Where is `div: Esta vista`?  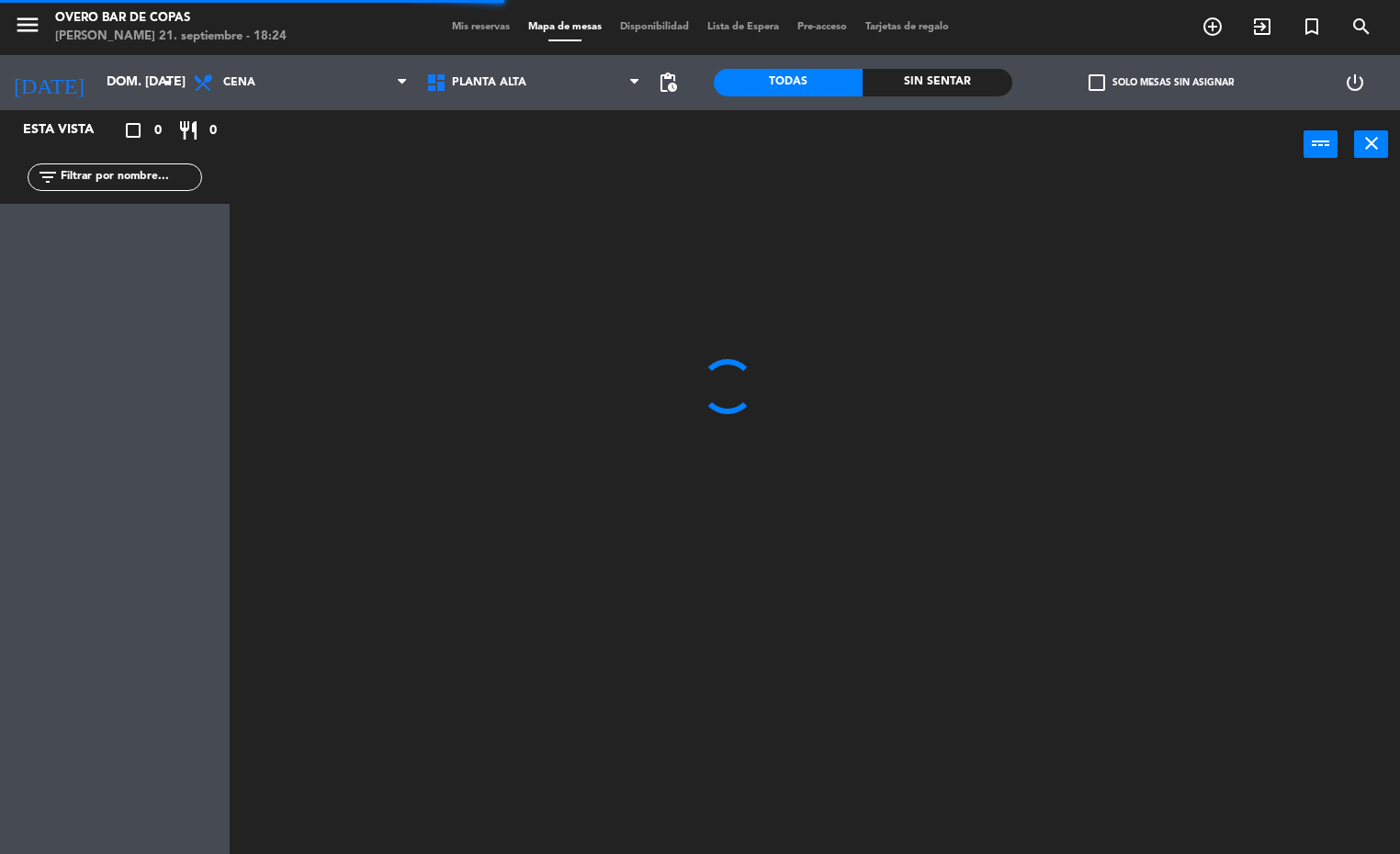
div: Esta vista is located at coordinates (71, 130).